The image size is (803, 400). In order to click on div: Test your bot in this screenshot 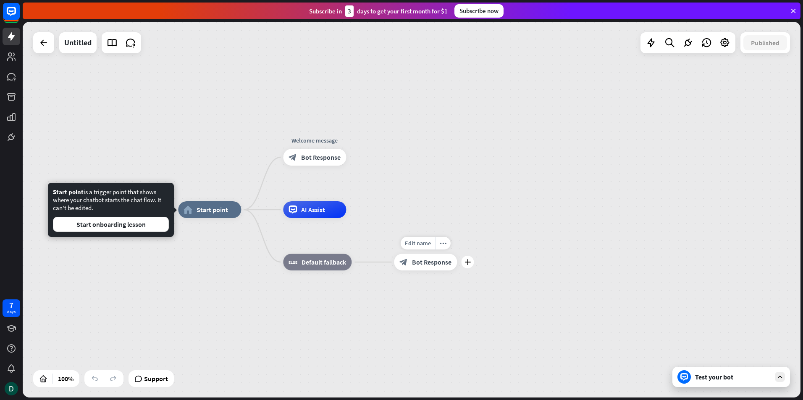, I will do `click(732, 377)`.